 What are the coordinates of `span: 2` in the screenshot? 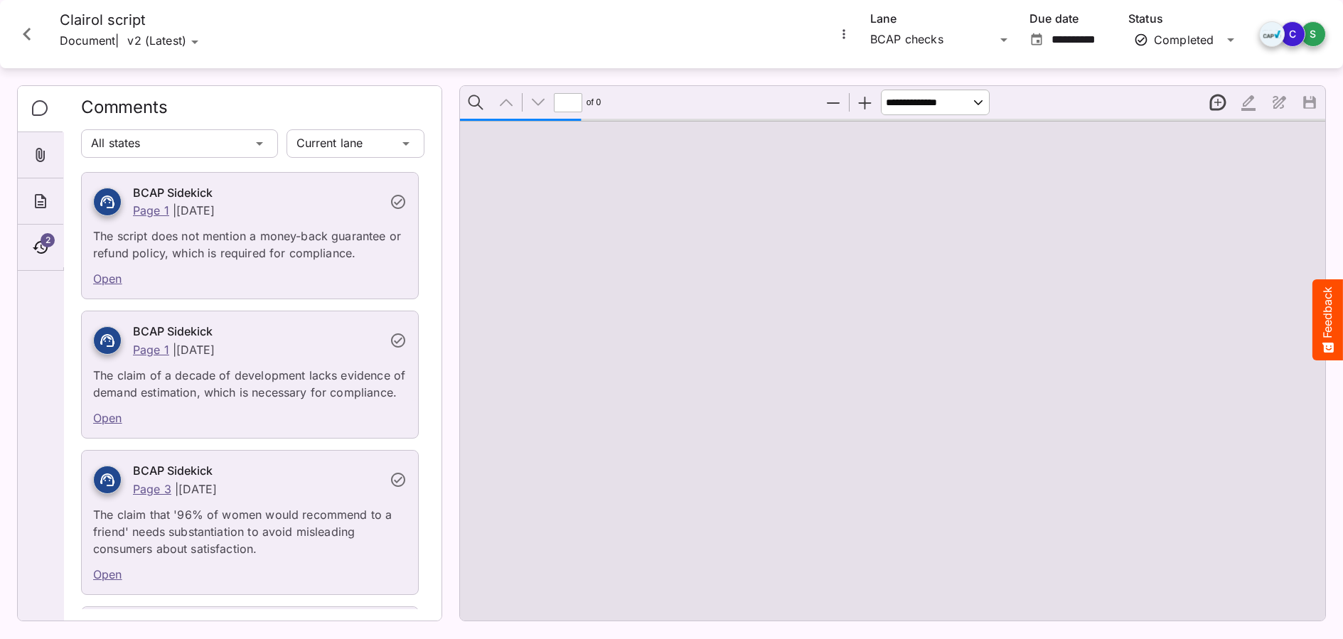 It's located at (48, 240).